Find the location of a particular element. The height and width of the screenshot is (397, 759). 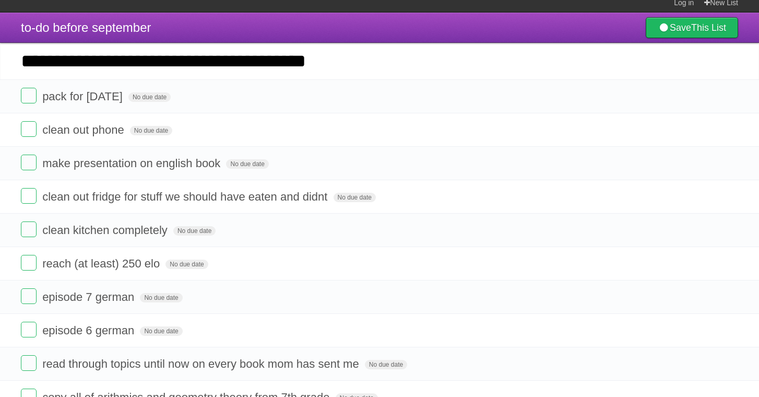

span: clean out fridge for stuff we should have eaten and didnt is located at coordinates (186, 196).